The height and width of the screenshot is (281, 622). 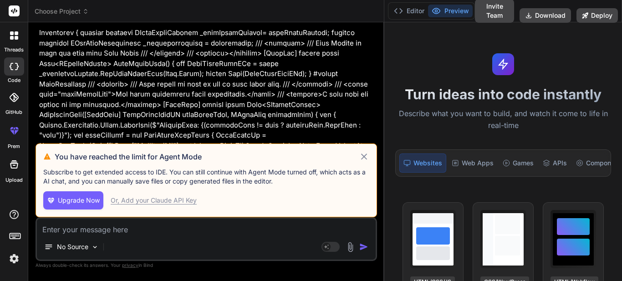 I want to click on img: attachment, so click(x=350, y=247).